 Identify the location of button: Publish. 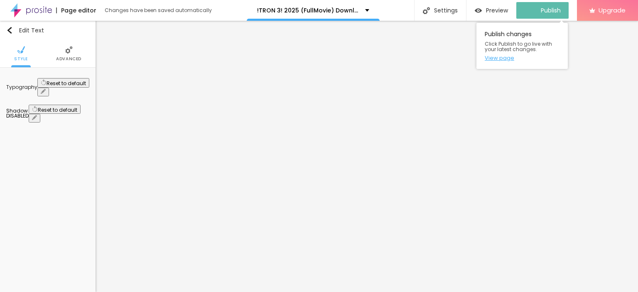
(542, 10).